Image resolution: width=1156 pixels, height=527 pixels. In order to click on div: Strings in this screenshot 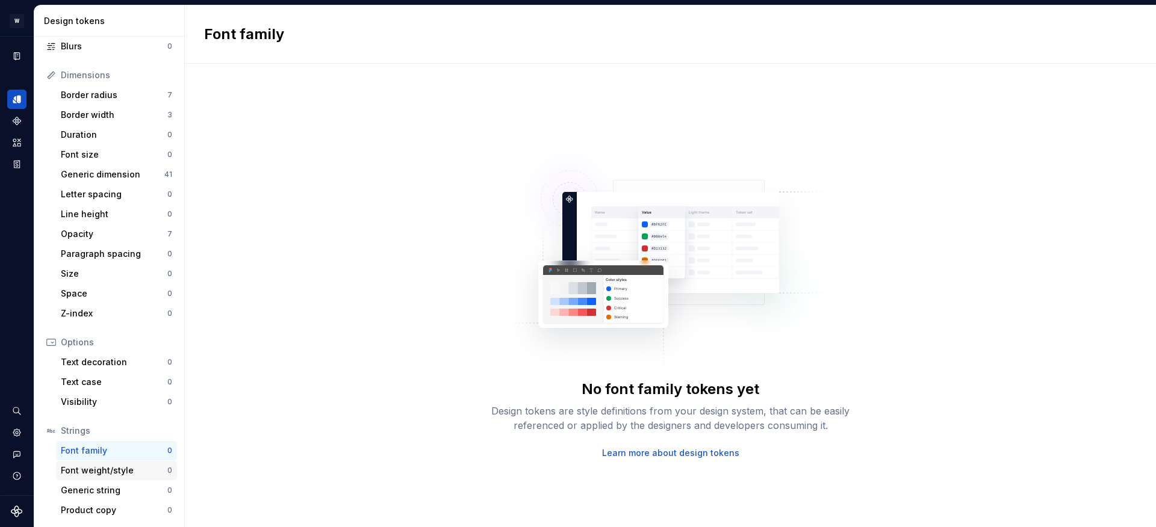, I will do `click(116, 431)`.